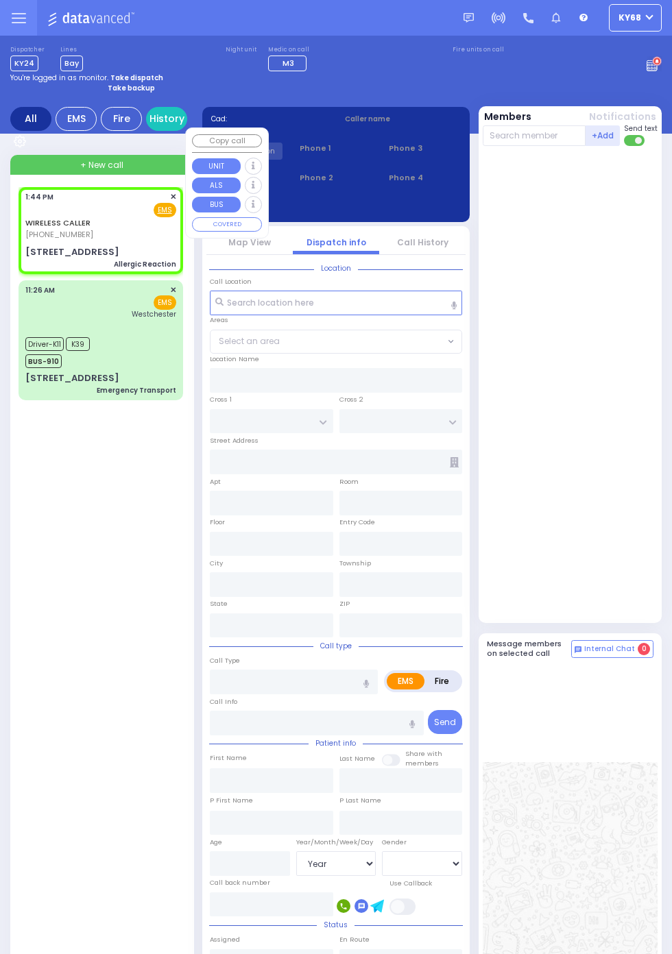  What do you see at coordinates (335, 177) in the screenshot?
I see `span: Phone 2` at bounding box center [335, 177].